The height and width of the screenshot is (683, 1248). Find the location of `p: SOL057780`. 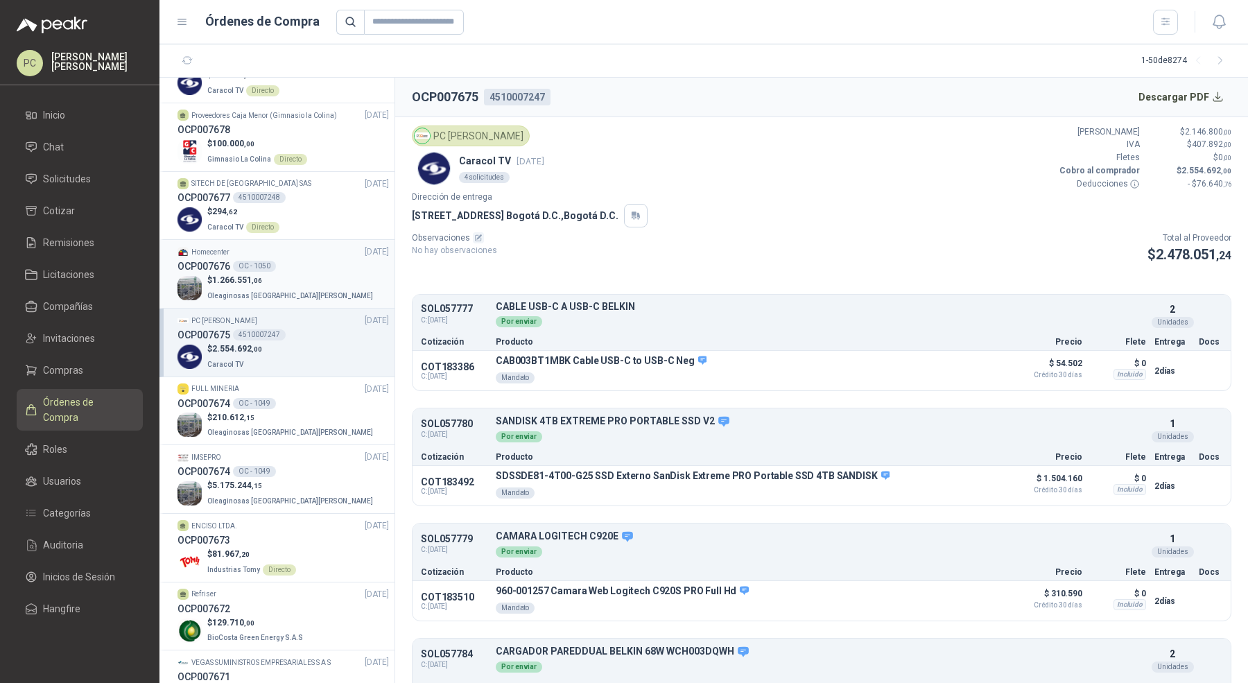

p: SOL057780 is located at coordinates (454, 424).